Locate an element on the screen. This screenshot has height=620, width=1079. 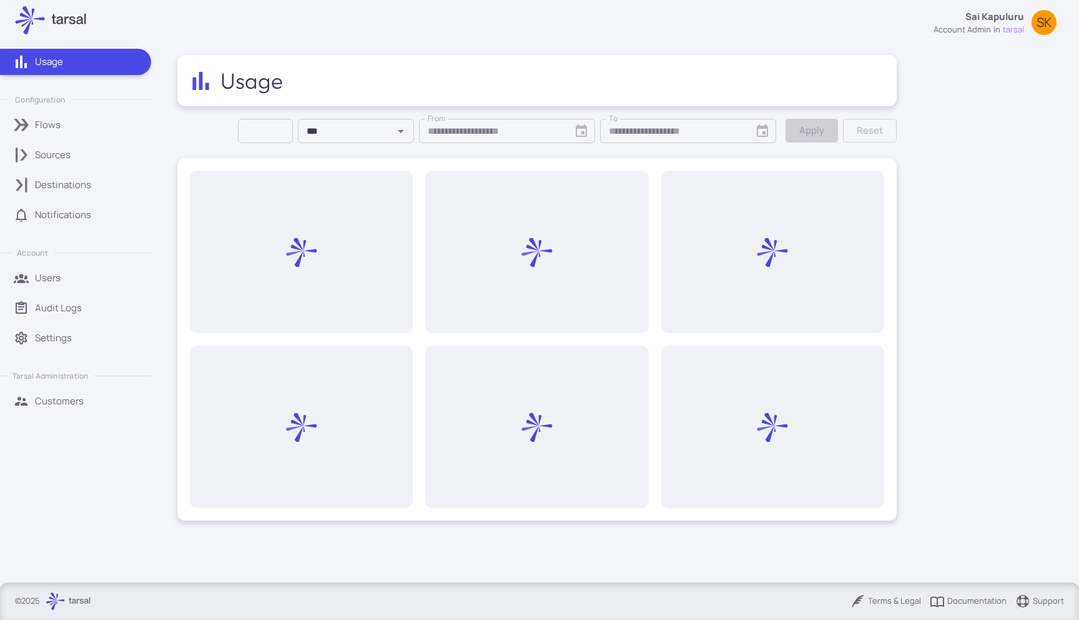
label: From is located at coordinates (437, 119).